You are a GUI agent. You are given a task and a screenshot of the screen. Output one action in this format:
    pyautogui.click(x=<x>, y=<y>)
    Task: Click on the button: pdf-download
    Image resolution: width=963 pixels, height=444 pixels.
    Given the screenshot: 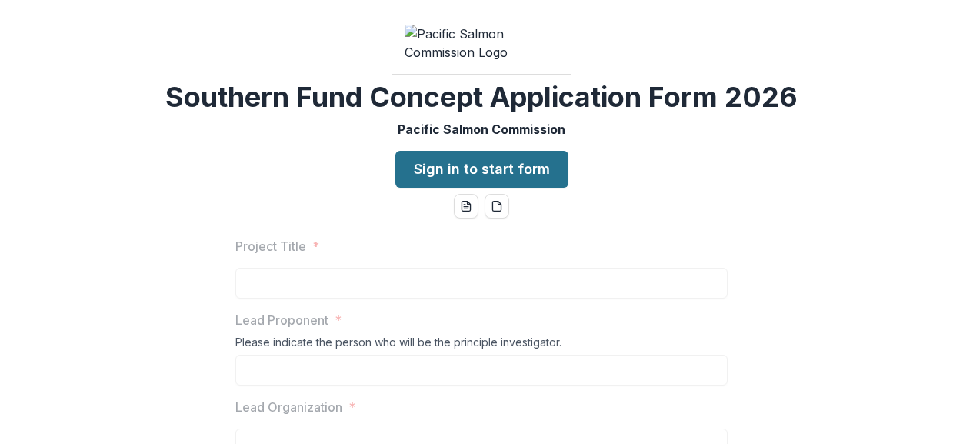 What is the action you would take?
    pyautogui.click(x=497, y=206)
    